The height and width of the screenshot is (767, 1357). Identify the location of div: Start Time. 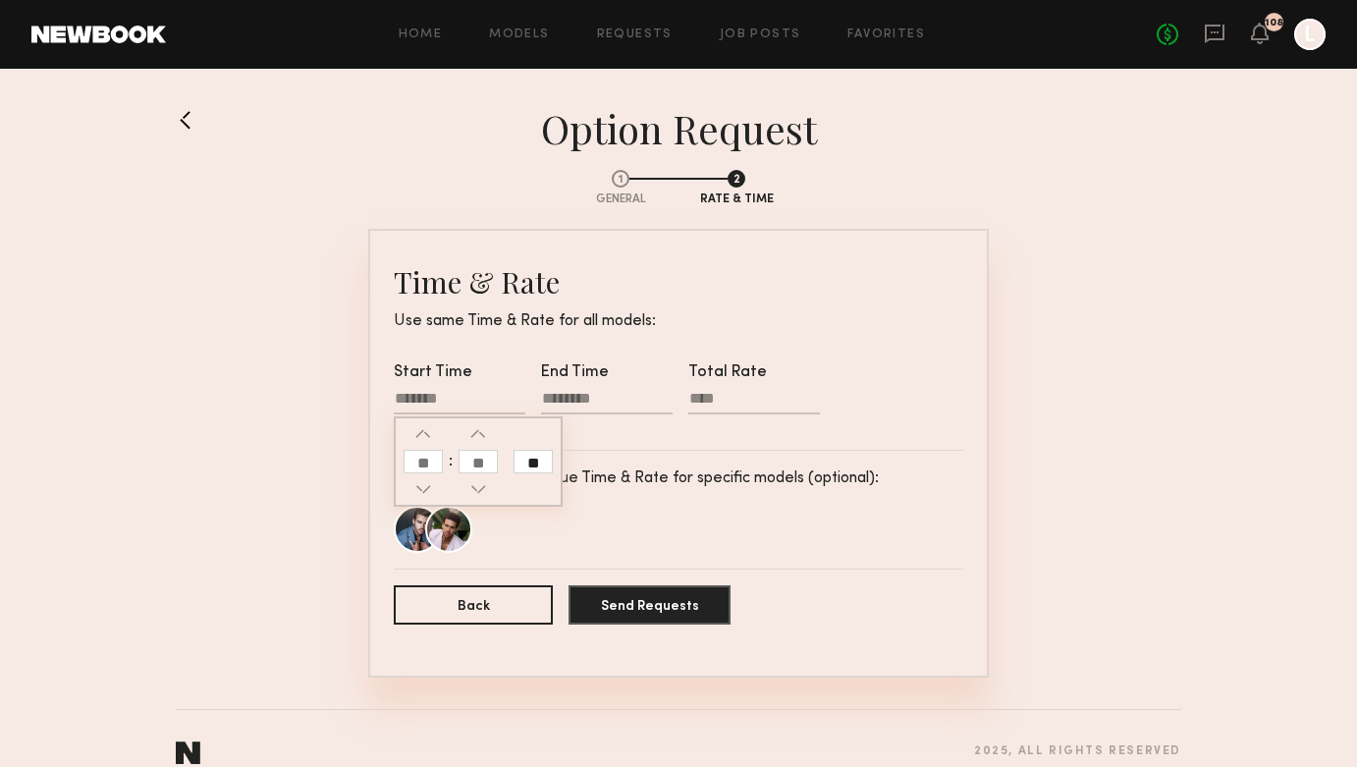
(460, 372).